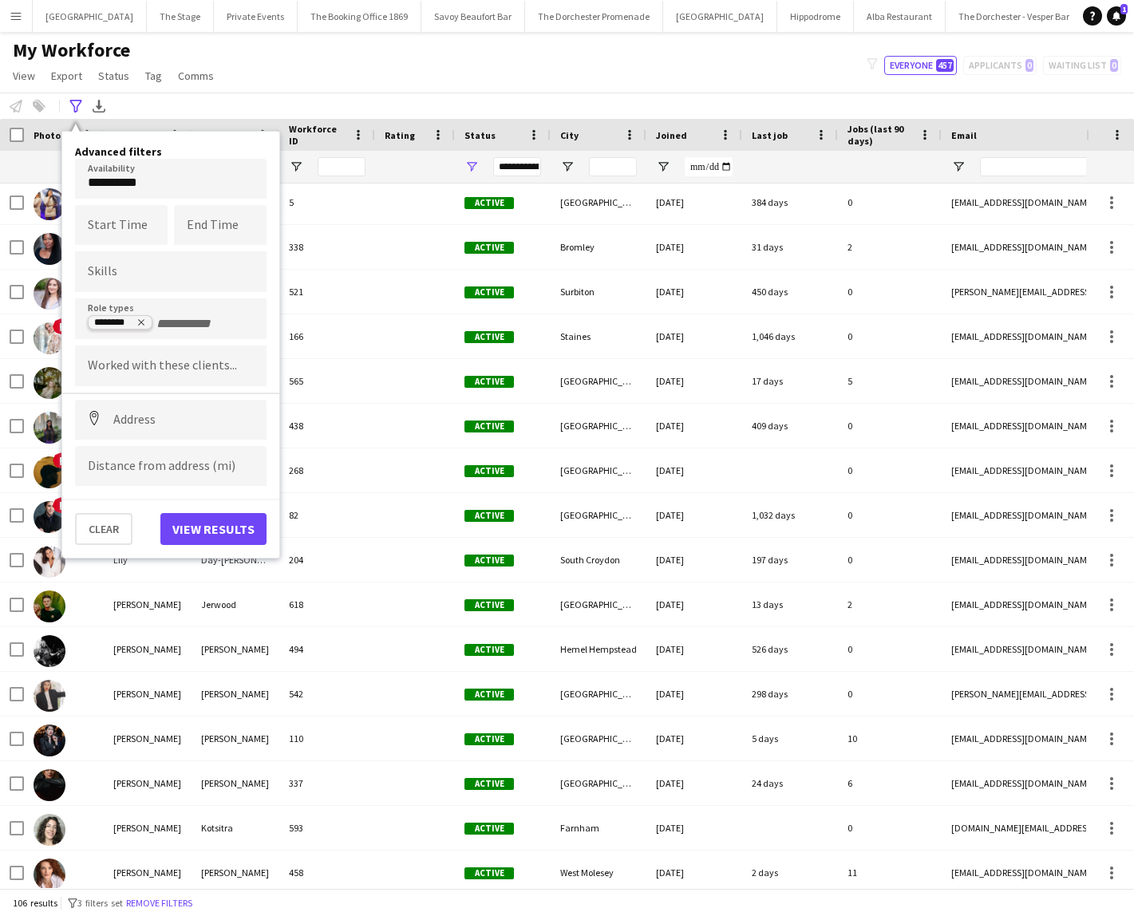 The image size is (1134, 916). Describe the element at coordinates (66, 76) in the screenshot. I see `a: Export` at that location.